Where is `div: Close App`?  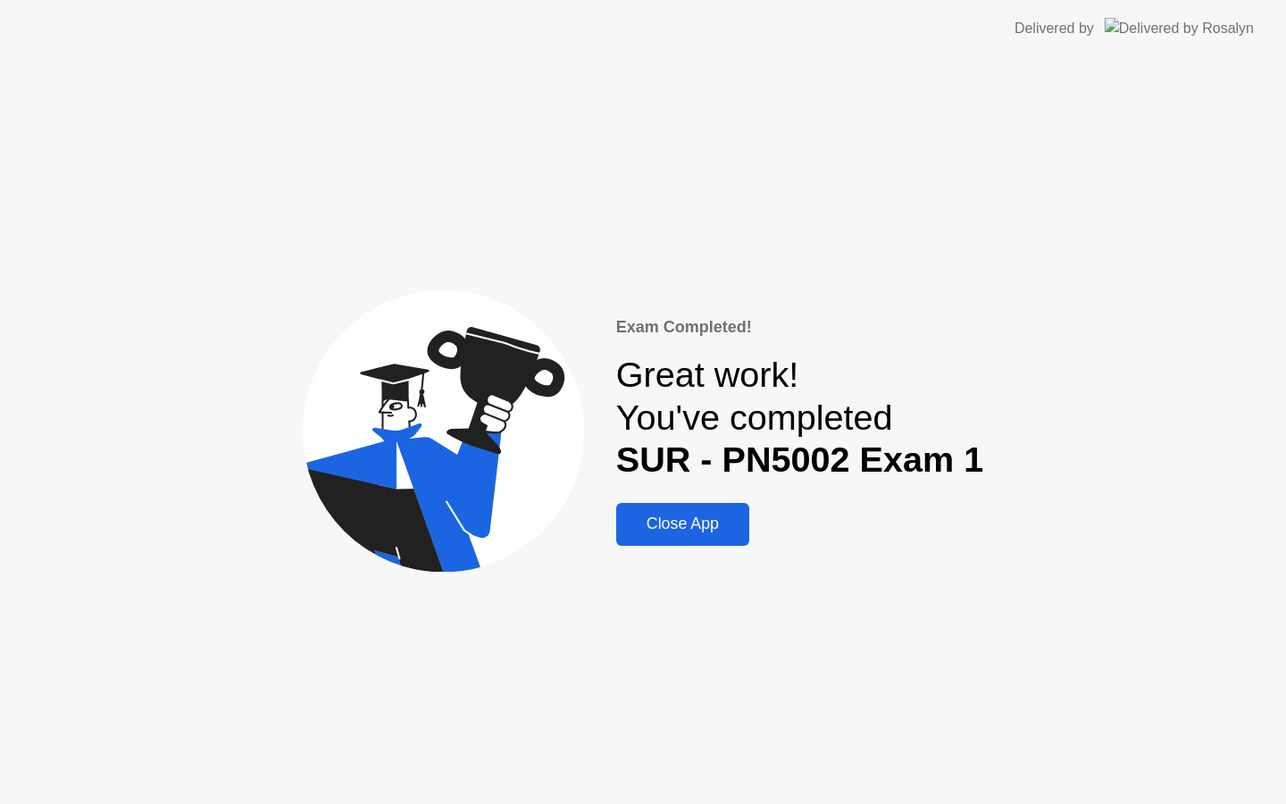 div: Close App is located at coordinates (682, 523).